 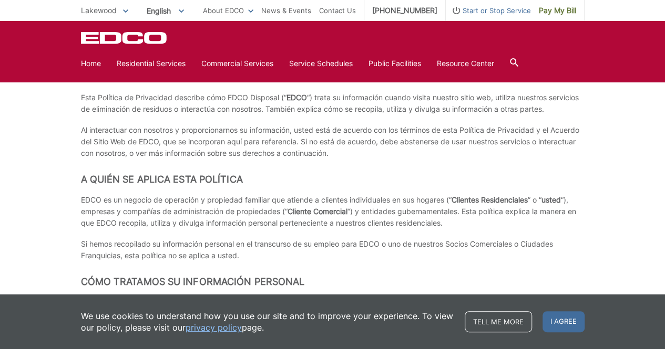 I want to click on a: Tell me more, so click(x=498, y=322).